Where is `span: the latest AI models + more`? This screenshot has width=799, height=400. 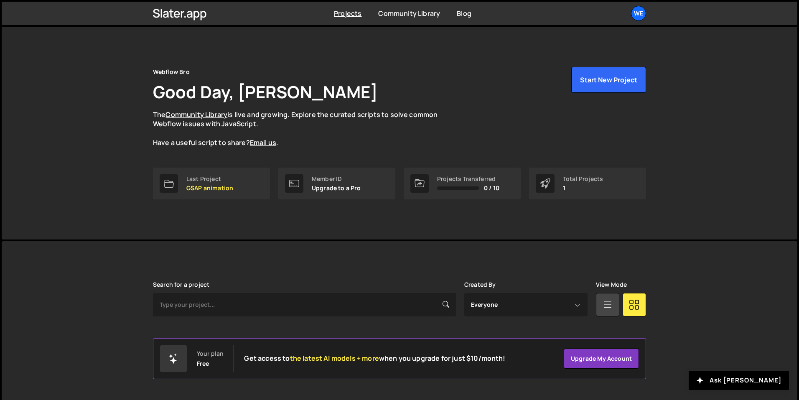
span: the latest AI models + more is located at coordinates (335, 358).